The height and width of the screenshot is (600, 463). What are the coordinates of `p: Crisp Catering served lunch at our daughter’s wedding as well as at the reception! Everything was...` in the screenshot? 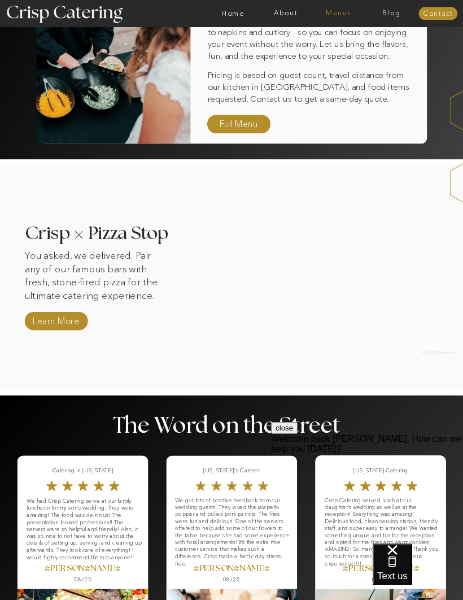 It's located at (382, 531).